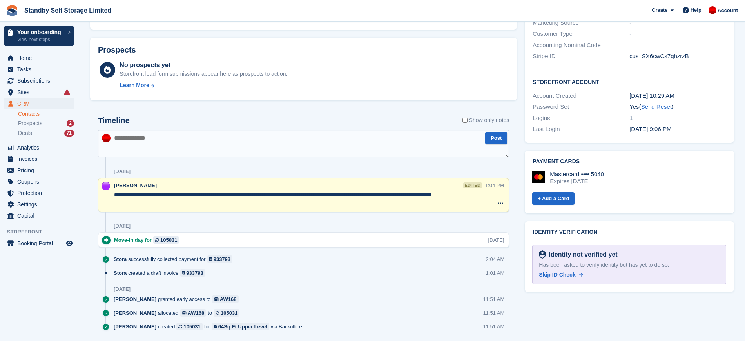 This screenshot has width=745, height=341. I want to click on a: Your onboarding View next steps, so click(39, 36).